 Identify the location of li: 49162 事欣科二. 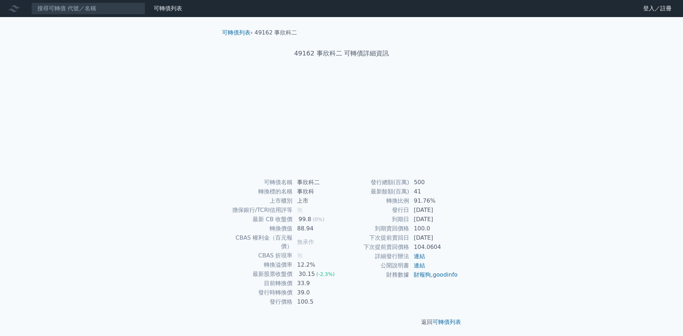
(276, 33).